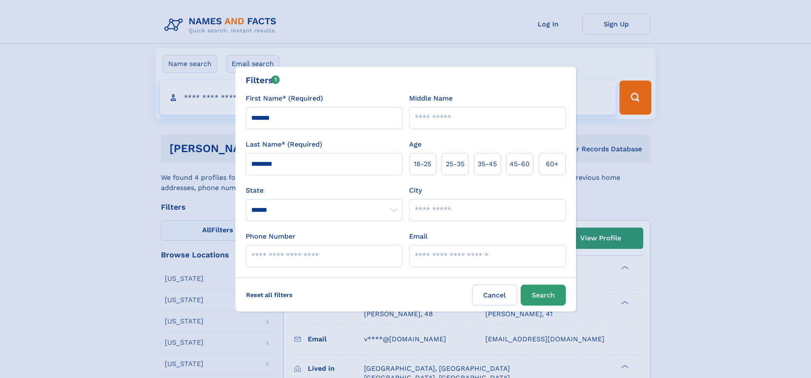 The width and height of the screenshot is (811, 378). What do you see at coordinates (269, 295) in the screenshot?
I see `label: Reset all filters` at bounding box center [269, 295].